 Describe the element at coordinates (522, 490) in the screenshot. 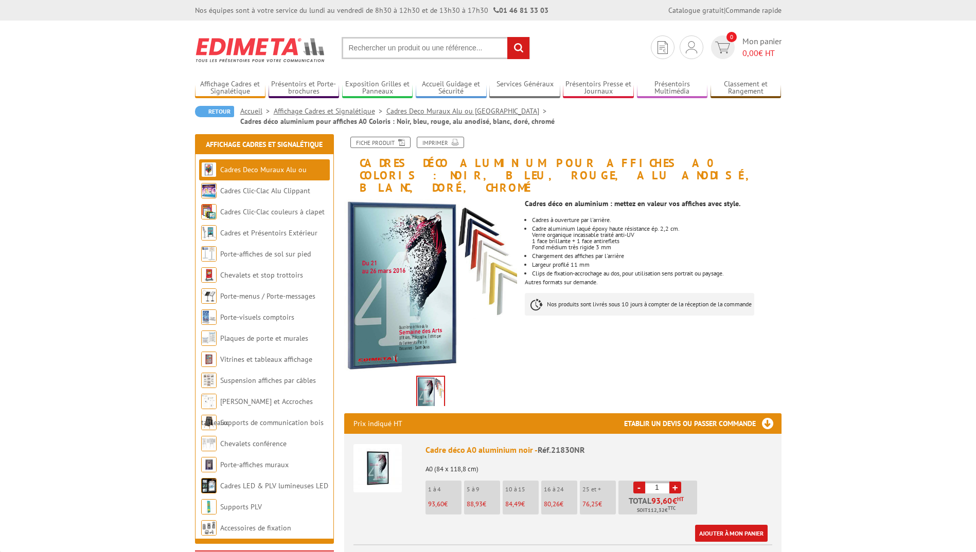

I see `p: 10 à 15` at that location.